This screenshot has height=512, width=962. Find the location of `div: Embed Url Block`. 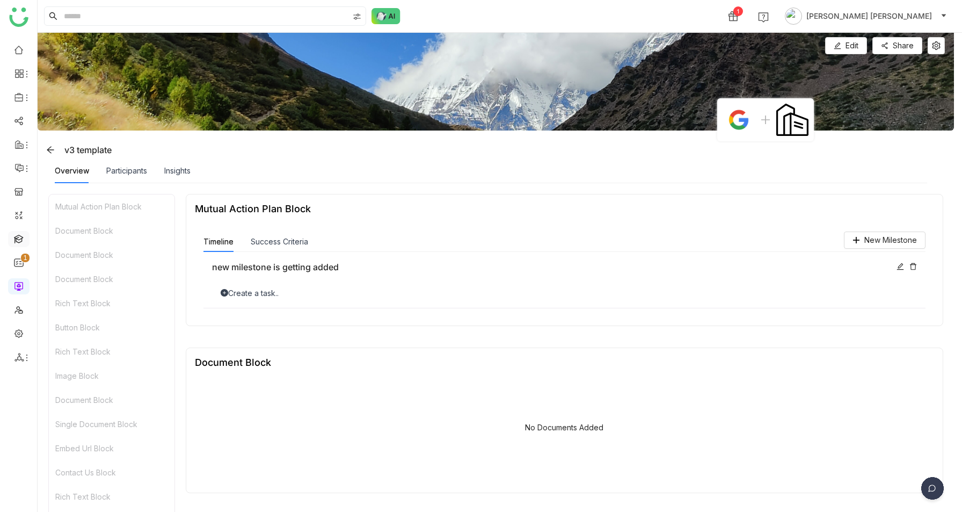

div: Embed Url Block is located at coordinates (112, 448).